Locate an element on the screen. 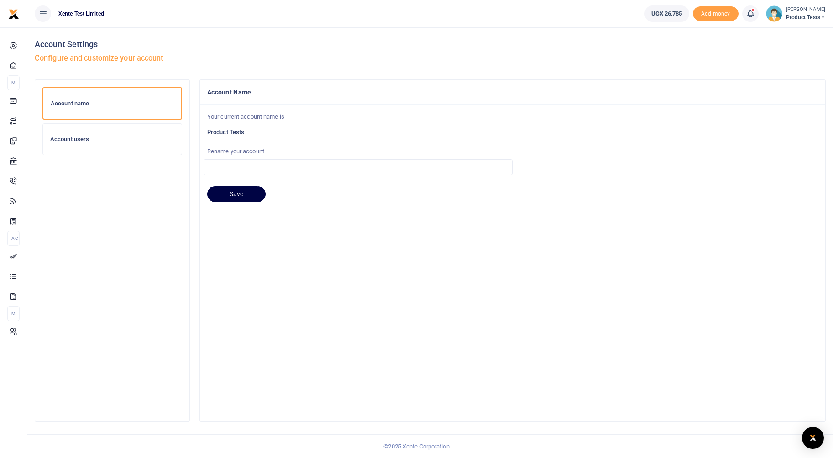 This screenshot has height=458, width=833. h6: Account name is located at coordinates (112, 104).